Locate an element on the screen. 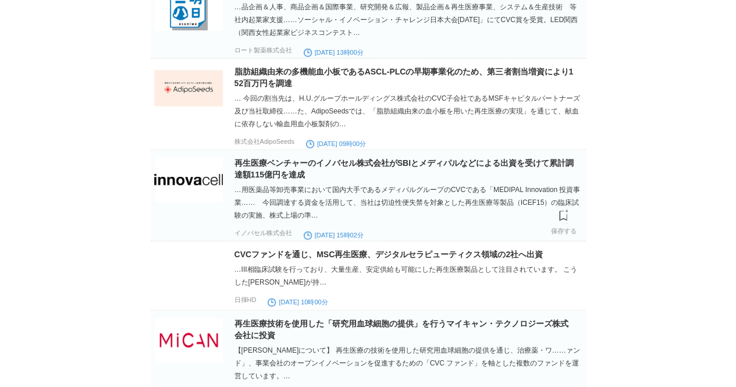  p: ロート製薬株式会社 is located at coordinates (263, 50).